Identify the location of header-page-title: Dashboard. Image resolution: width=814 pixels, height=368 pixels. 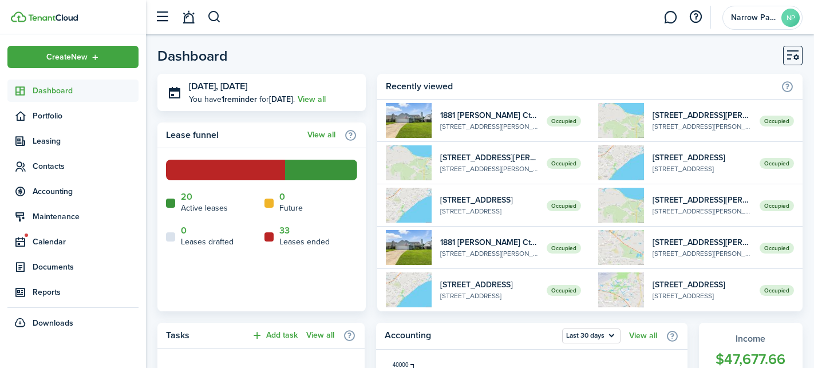
(192, 56).